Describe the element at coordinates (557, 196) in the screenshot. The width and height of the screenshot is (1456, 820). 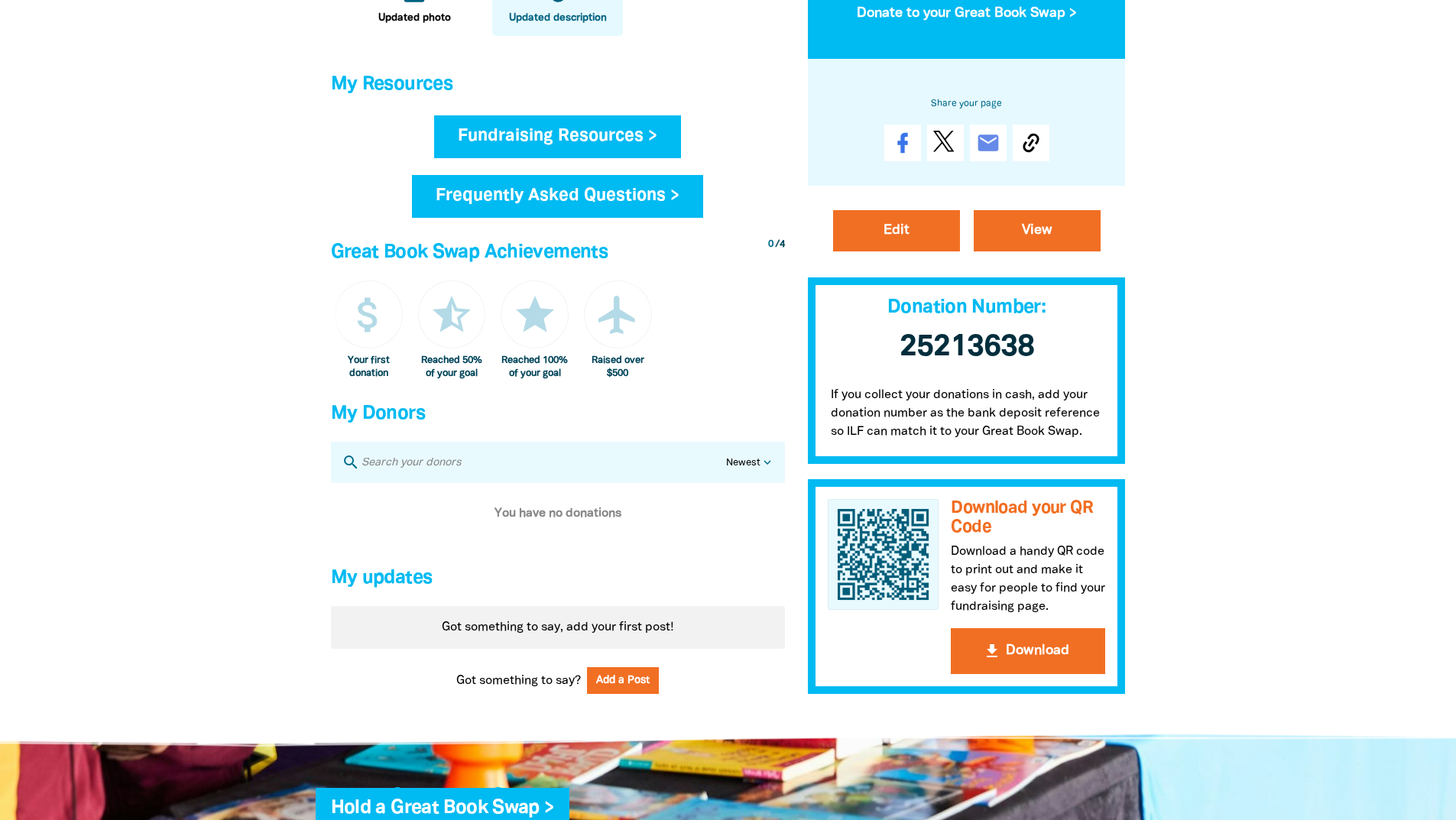
I see `a: Frequently Asked Questions >` at that location.